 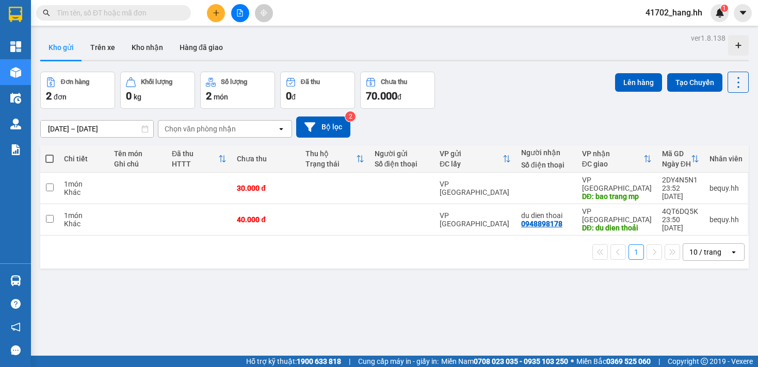 I want to click on div: VP gửi, so click(x=471, y=154).